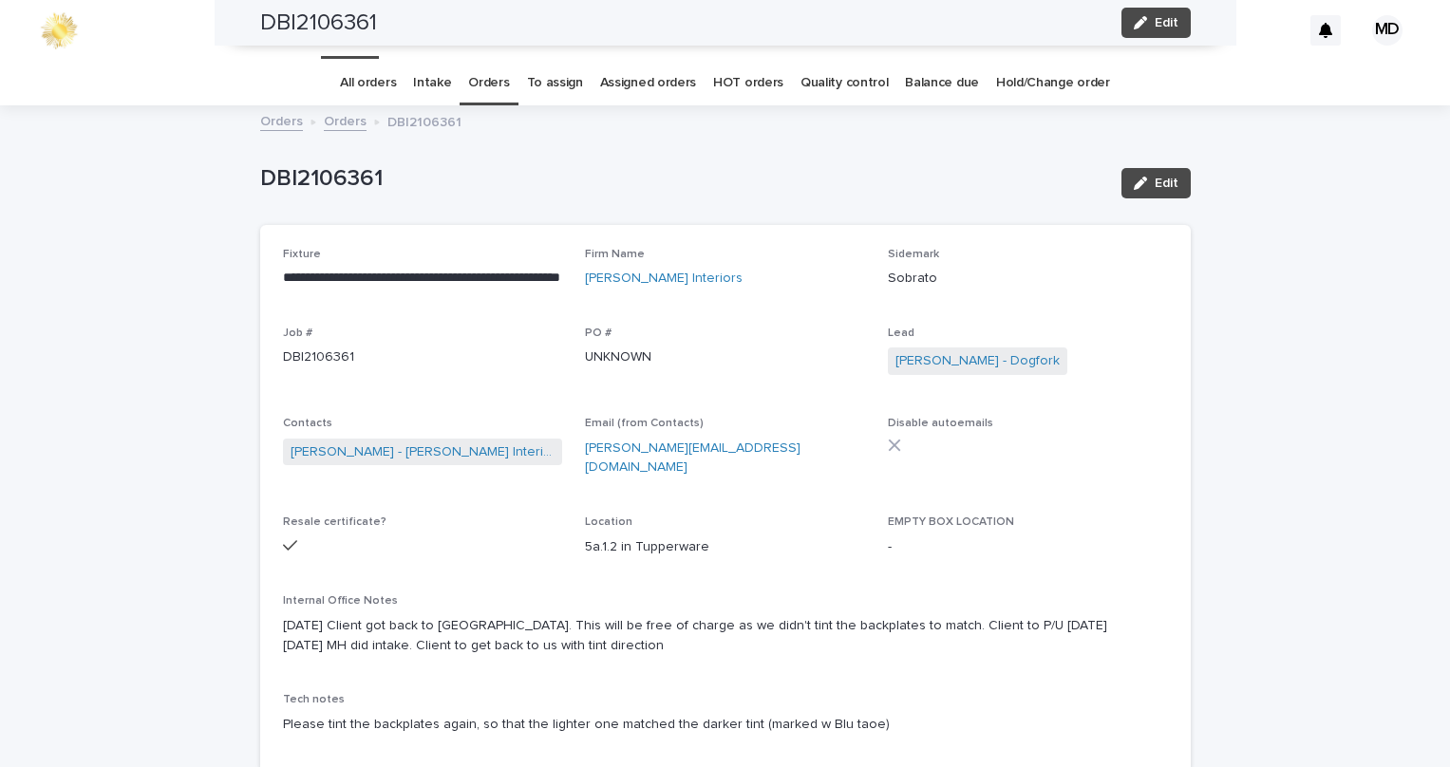  I want to click on span: PO #, so click(598, 333).